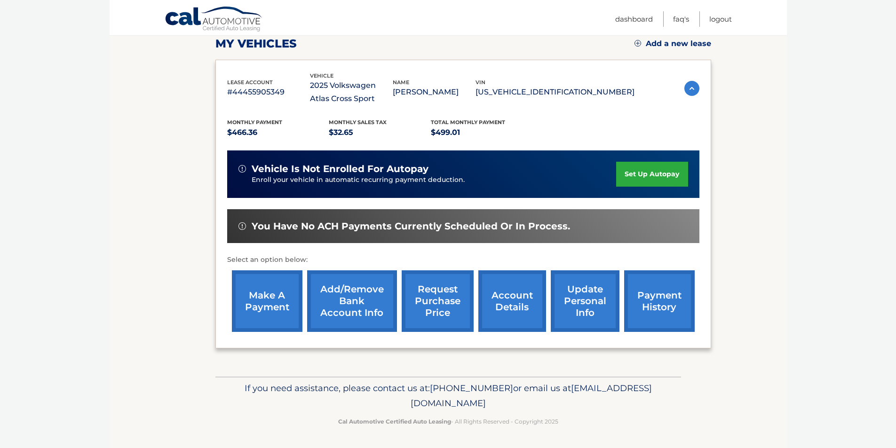  I want to click on a: update personal info, so click(585, 301).